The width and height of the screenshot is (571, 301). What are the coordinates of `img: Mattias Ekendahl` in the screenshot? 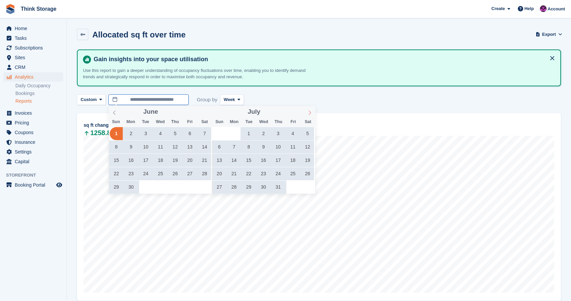 It's located at (543, 9).